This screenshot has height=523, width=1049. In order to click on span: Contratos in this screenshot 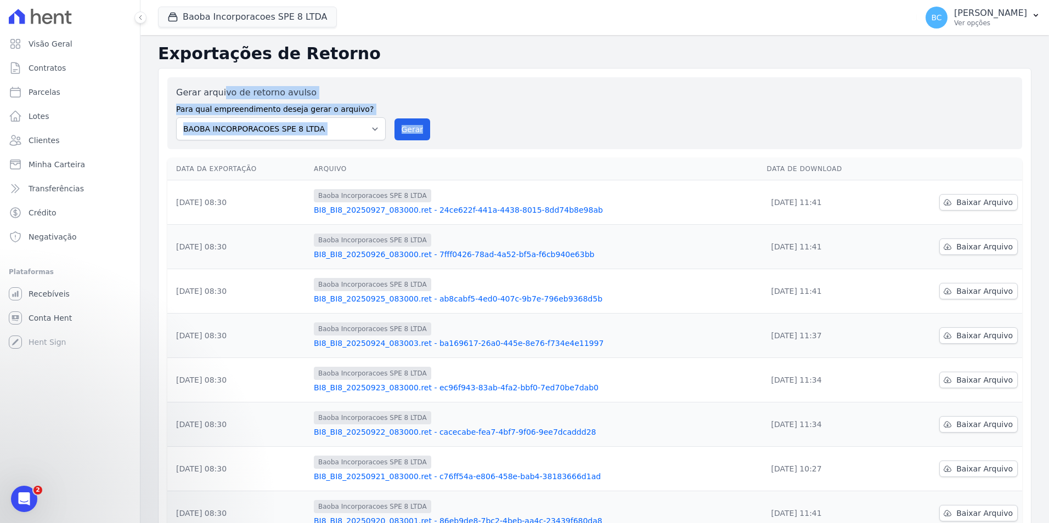, I will do `click(47, 68)`.